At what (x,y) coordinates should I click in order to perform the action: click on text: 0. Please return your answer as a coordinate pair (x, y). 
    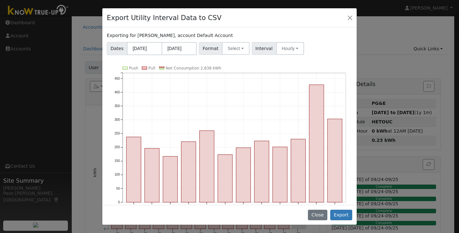
    Looking at the image, I should click on (119, 202).